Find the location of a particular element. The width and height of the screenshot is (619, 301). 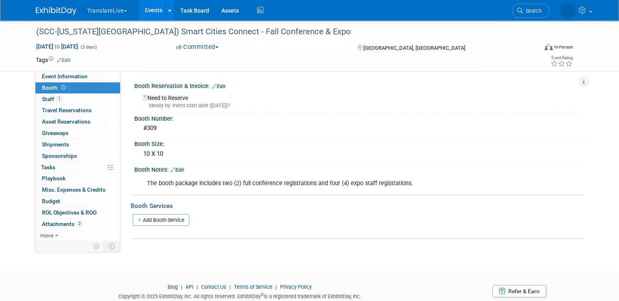

span: Misc. Expenses & Credits is located at coordinates (74, 189).